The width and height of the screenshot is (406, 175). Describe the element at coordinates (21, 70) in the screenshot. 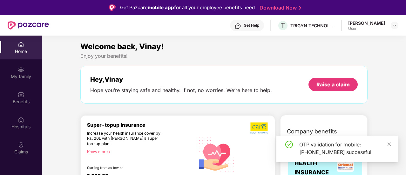

I see `img: svg+xml;base64,PHN2ZyB3aWR0aD0iMjAiIGhlaWdodD0iMjAiIHZpZXdCb3g9IjAgMCAyMCAyMCIgZmlsbD0ibm9uZSIgeG...` at that location.